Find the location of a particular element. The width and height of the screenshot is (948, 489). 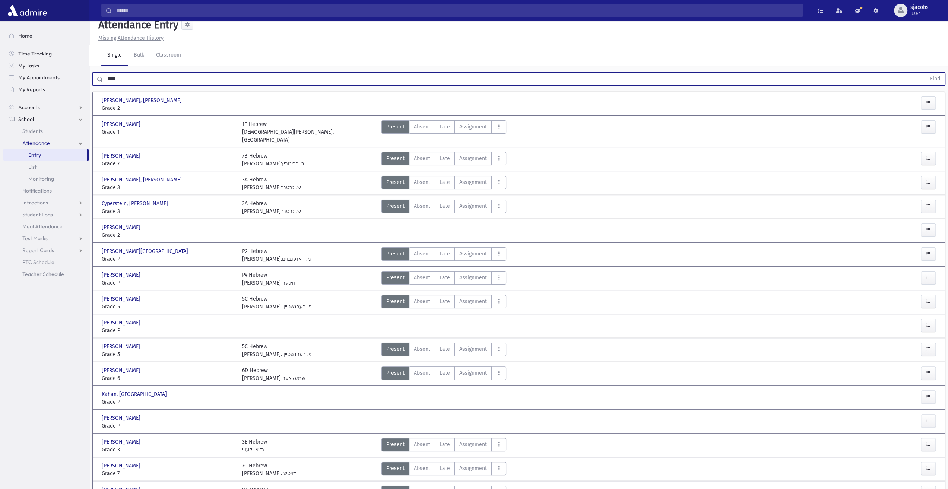

a: PTC Schedule is located at coordinates (46, 262).